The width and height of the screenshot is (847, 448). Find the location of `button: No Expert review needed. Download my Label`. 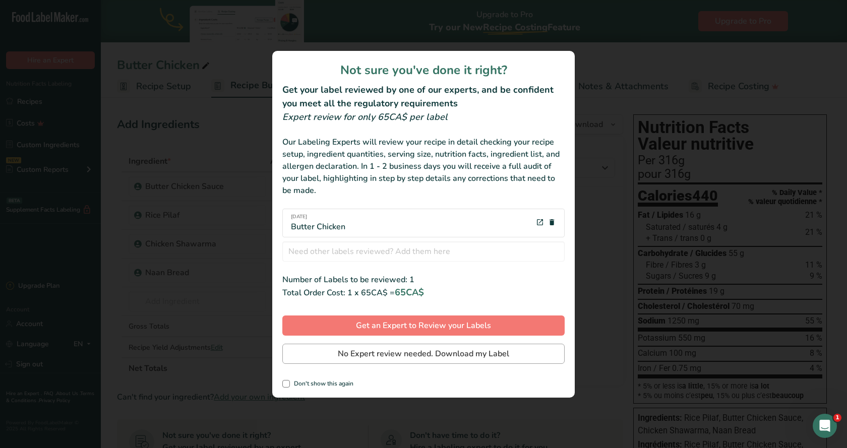

button: No Expert review needed. Download my Label is located at coordinates (423, 354).